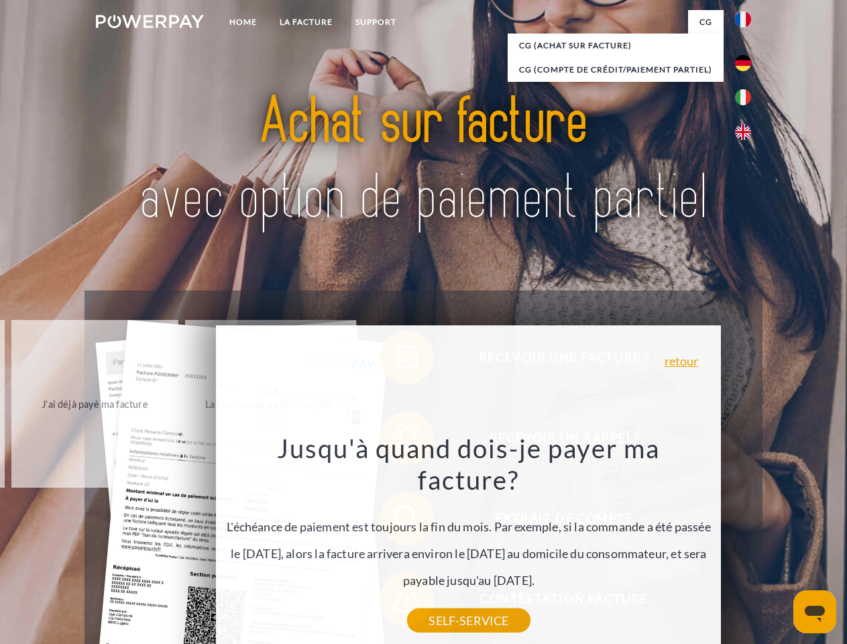 The height and width of the screenshot is (644, 847). Describe the element at coordinates (376, 22) in the screenshot. I see `a: Support` at that location.